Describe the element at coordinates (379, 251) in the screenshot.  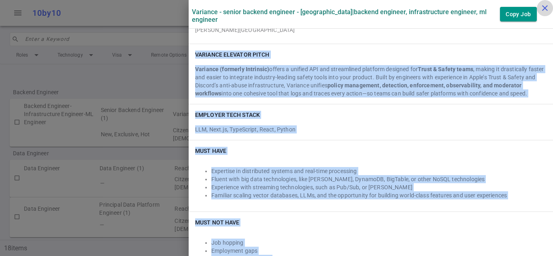
I see `li: Employment gaps` at that location.